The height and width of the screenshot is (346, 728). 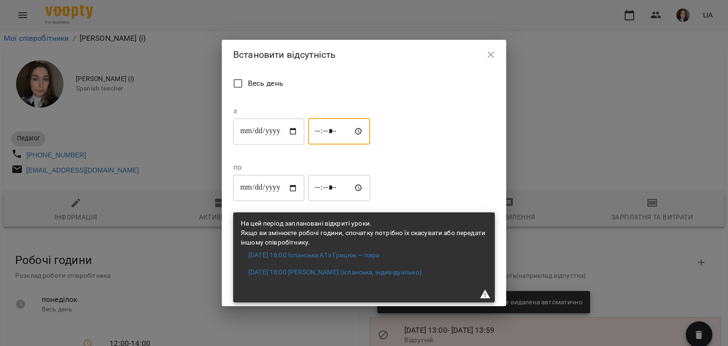 What do you see at coordinates (363, 232) in the screenshot?
I see `span: На цей період заплановані відкриті уроки. Якщо ви змінюєте робочі години, спочатку потрібно їх ск...` at bounding box center [363, 232].